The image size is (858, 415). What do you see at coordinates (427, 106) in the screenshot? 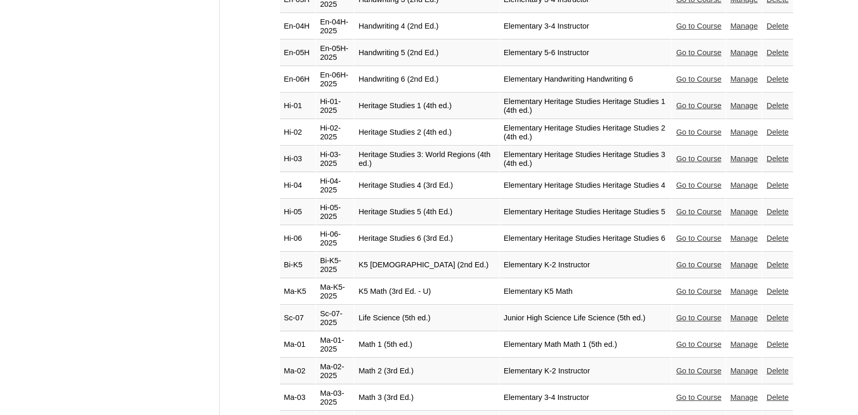
I see `td: Heritage Studies 1 (4th ed.)` at bounding box center [427, 106].